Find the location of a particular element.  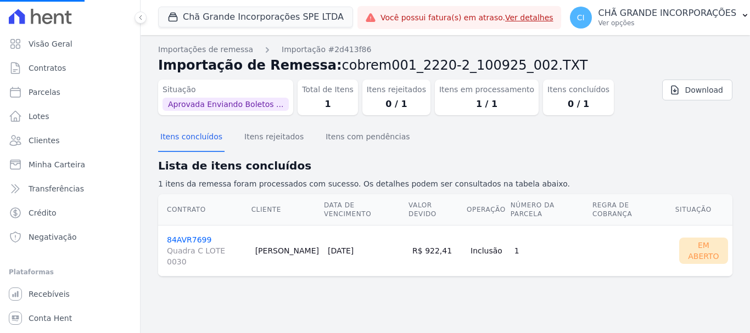

span: Recebíveis is located at coordinates (49, 294).